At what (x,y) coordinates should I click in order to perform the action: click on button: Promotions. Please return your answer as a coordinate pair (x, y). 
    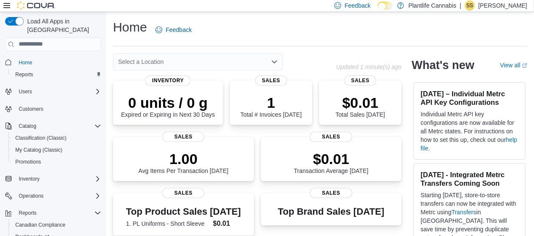
    Looking at the image, I should click on (57, 162).